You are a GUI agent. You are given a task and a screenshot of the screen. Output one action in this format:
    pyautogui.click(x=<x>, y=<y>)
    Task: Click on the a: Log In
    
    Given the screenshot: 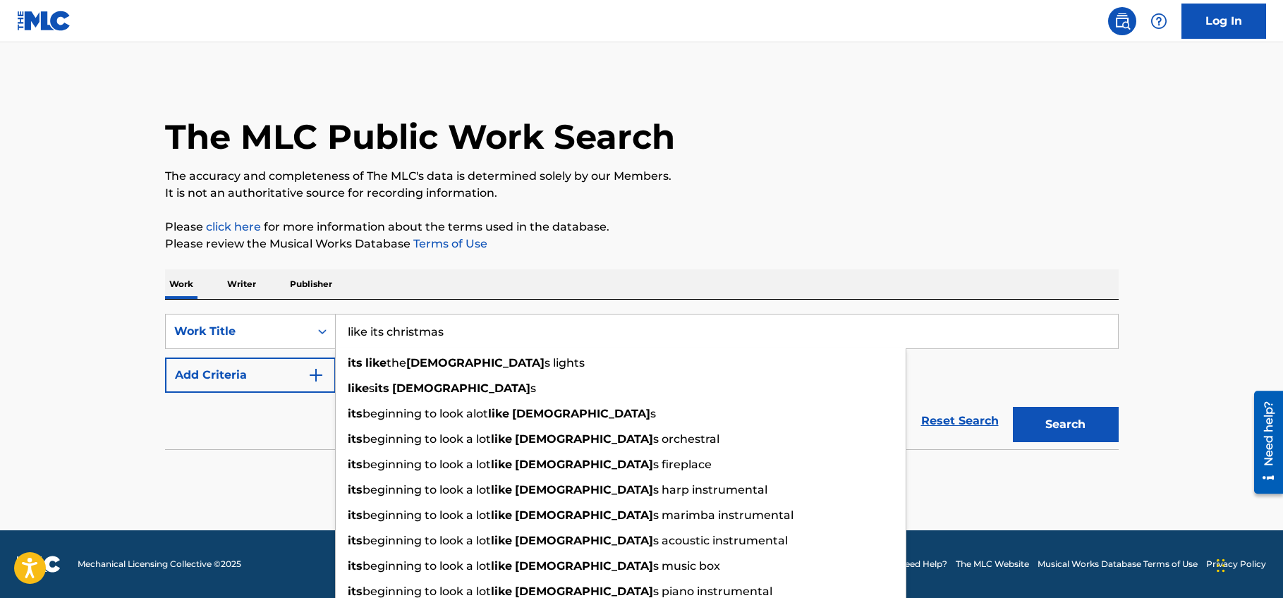 What is the action you would take?
    pyautogui.click(x=1223, y=21)
    